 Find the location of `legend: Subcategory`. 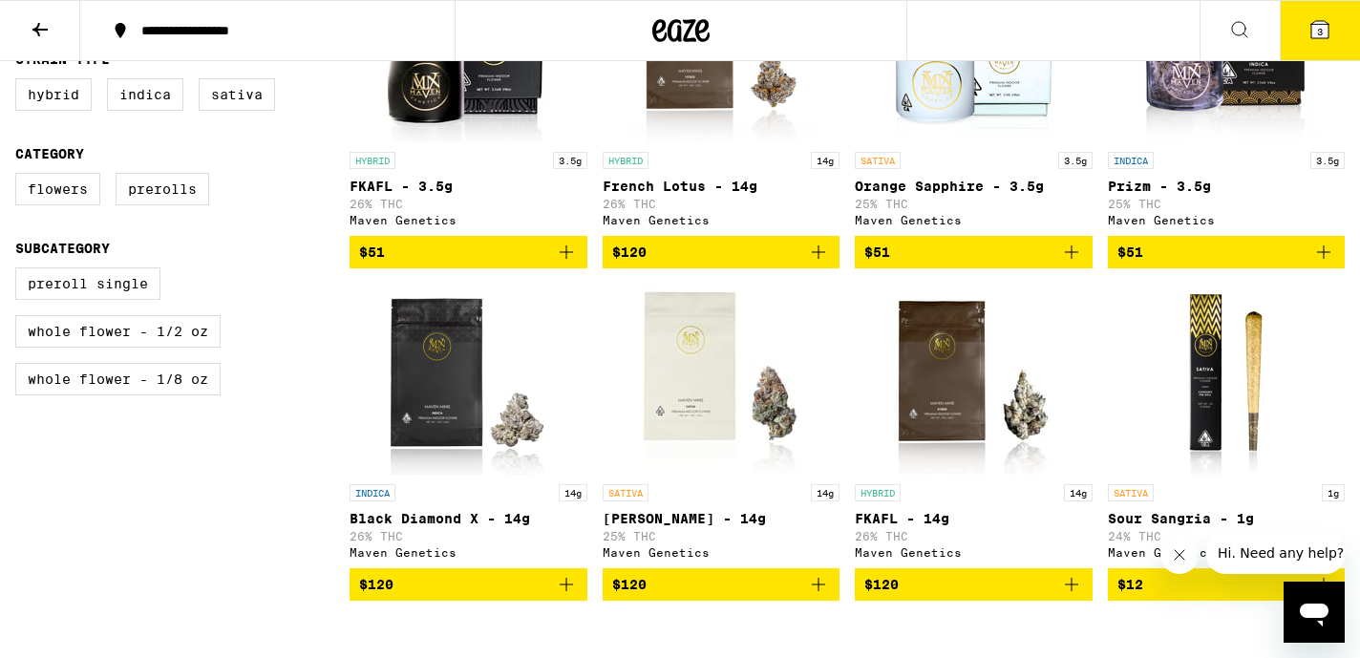

legend: Subcategory is located at coordinates (62, 248).